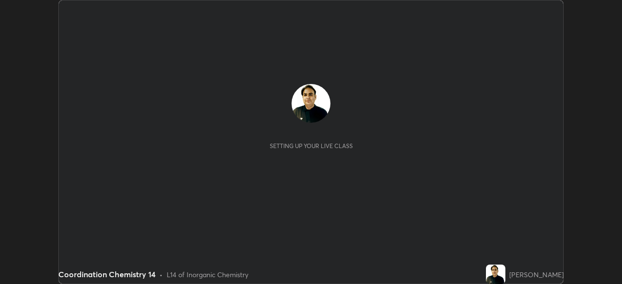  Describe the element at coordinates (207, 274) in the screenshot. I see `div: L14 of Inorganic Chemistry` at that location.